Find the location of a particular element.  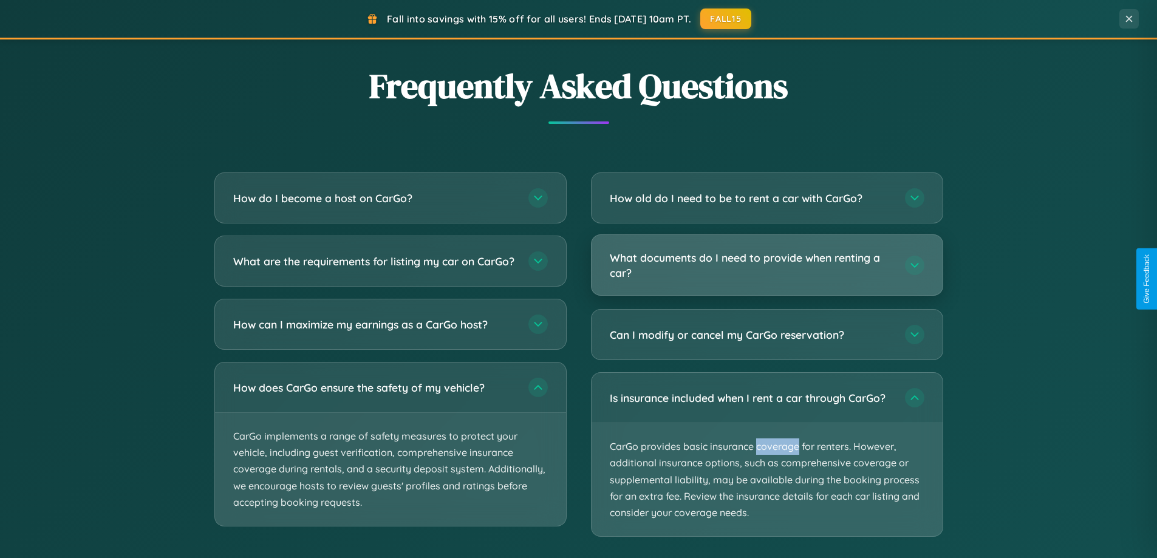

h2: Frequently Asked Questions is located at coordinates (579, 86).